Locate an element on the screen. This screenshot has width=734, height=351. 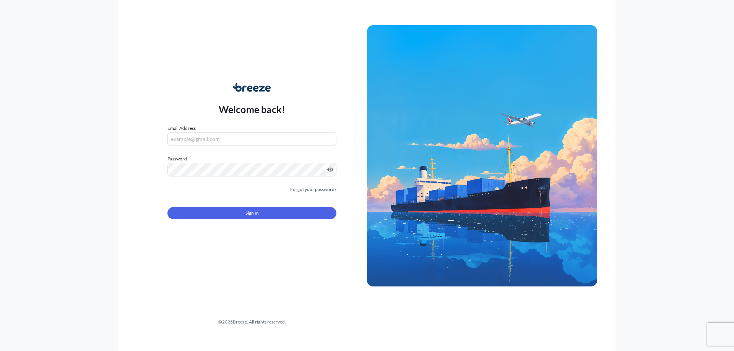
p: Welcome back! is located at coordinates (252, 109).